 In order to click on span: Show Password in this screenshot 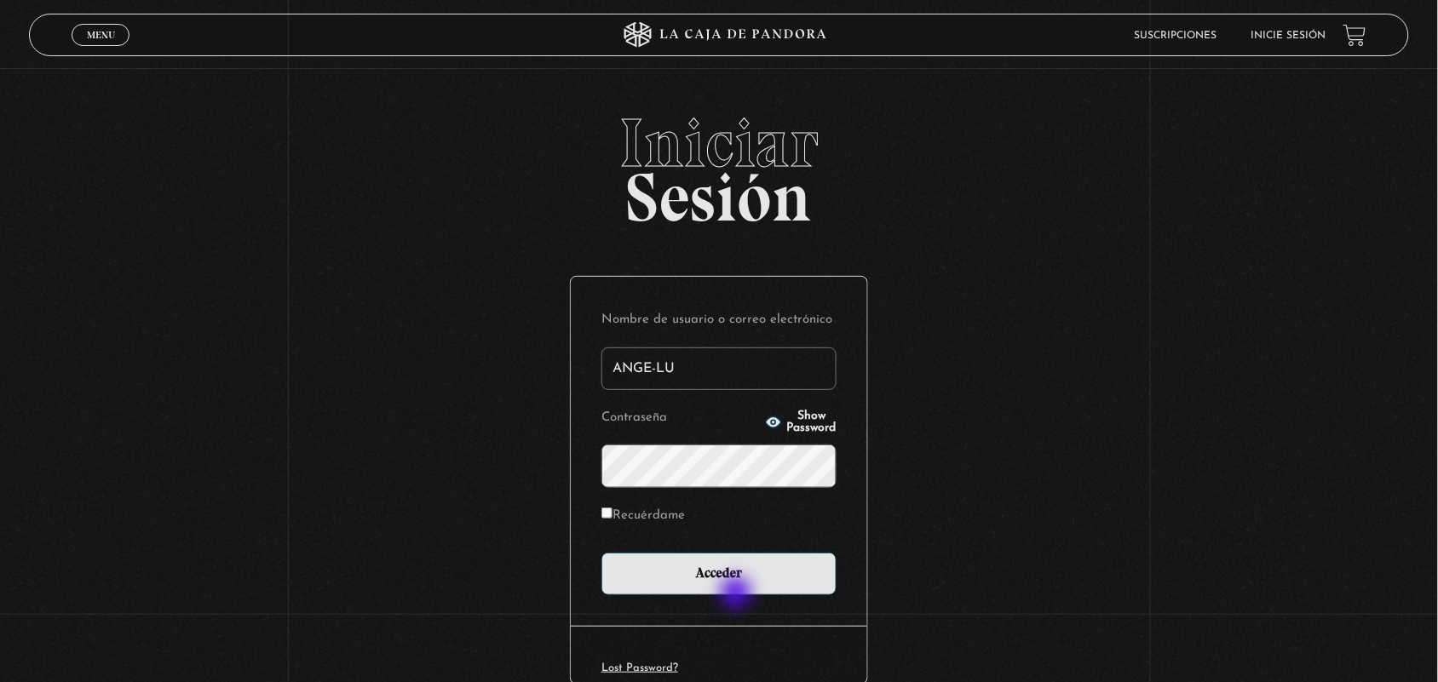, I will do `click(812, 422)`.